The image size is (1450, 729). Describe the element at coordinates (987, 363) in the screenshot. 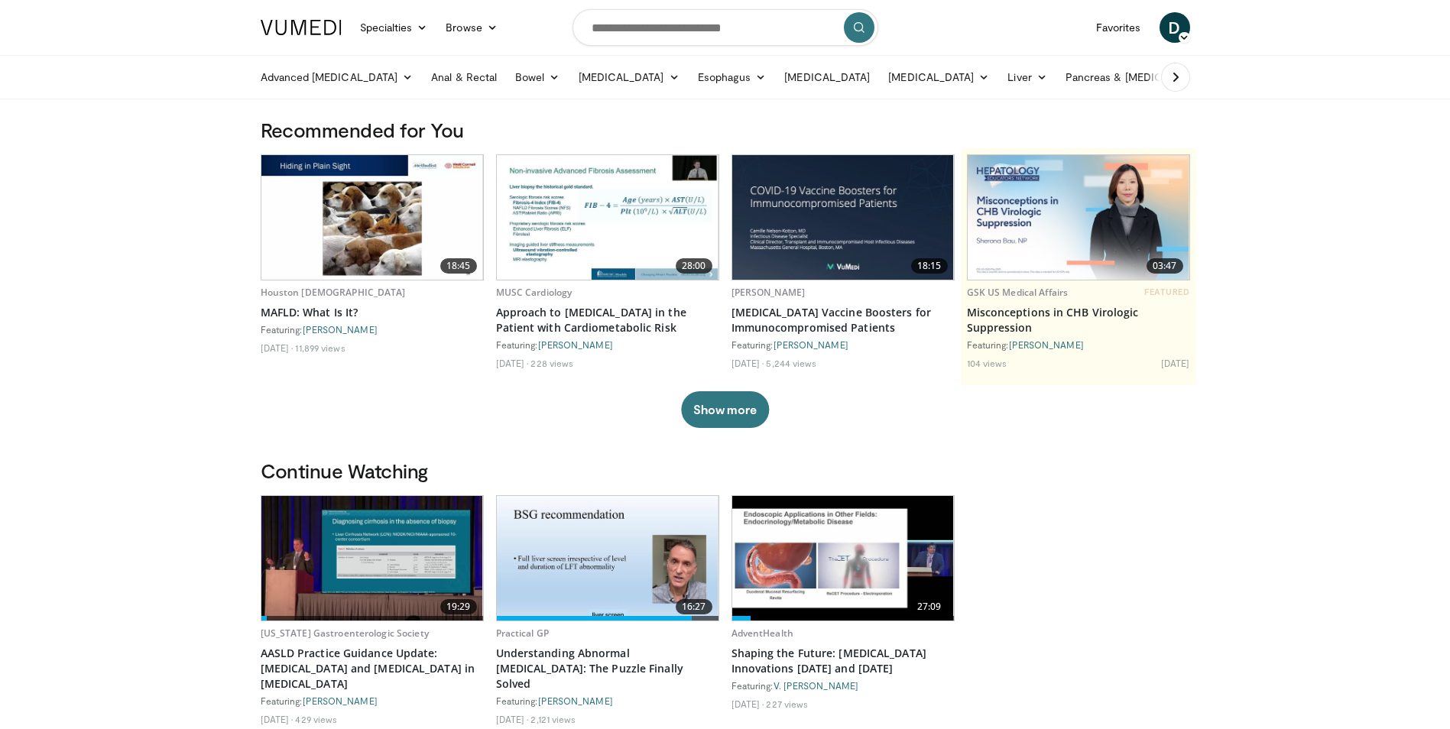

I see `li: 104 views` at that location.